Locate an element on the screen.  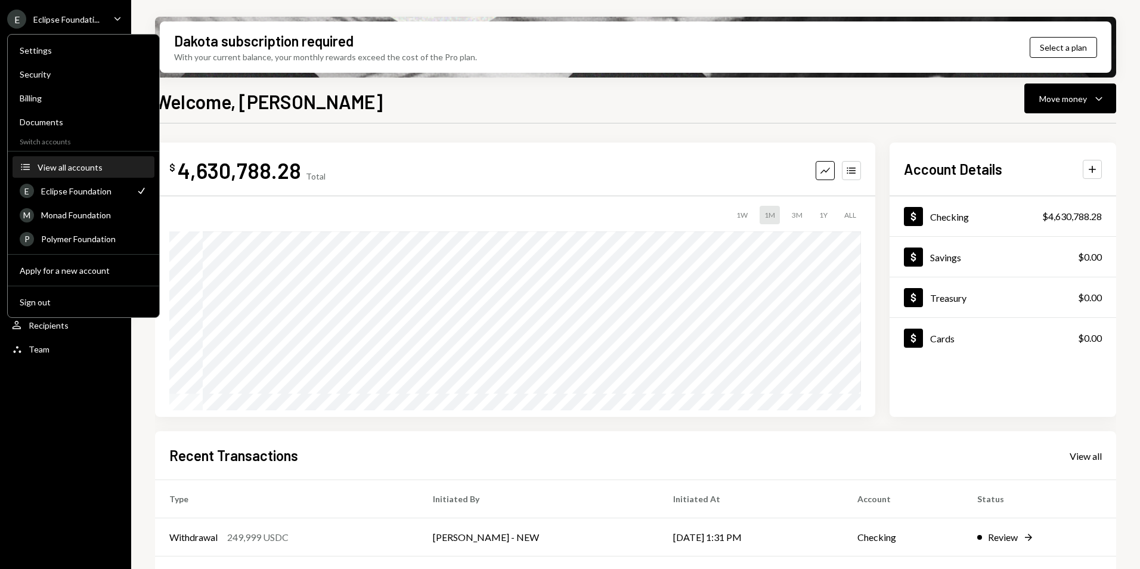
div: Switch accounts is located at coordinates (83, 140).